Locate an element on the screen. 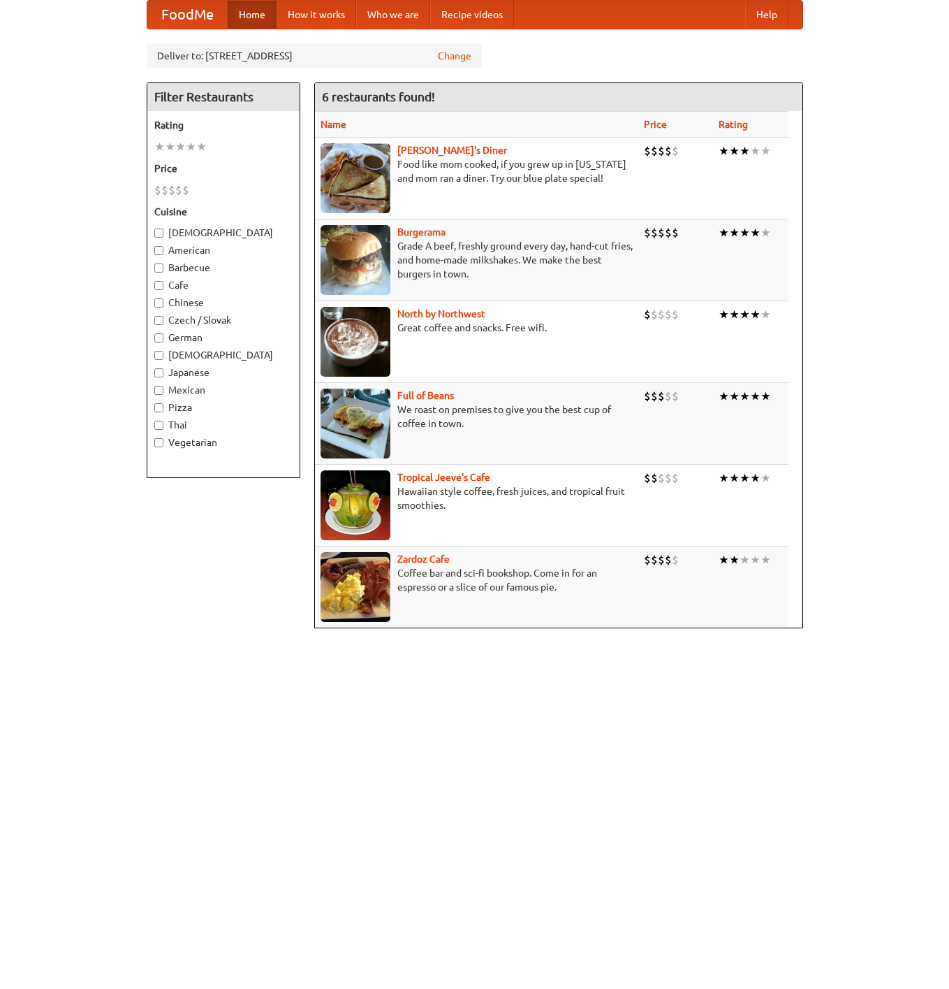 The image size is (949, 989). input: American is located at coordinates (159, 250).